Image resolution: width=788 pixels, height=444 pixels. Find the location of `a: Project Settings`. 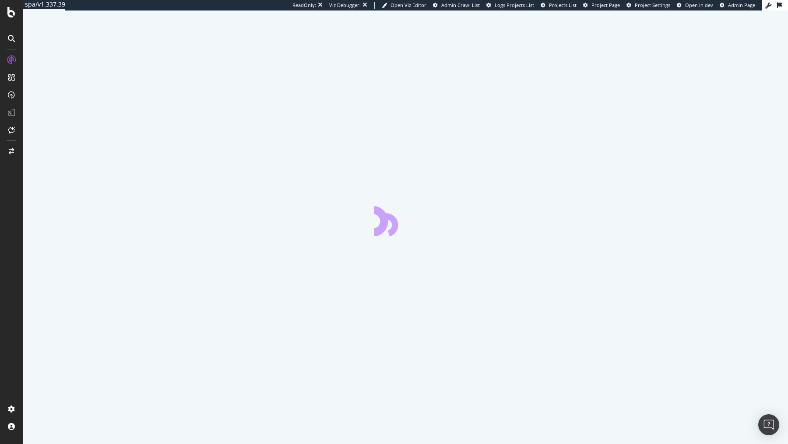

a: Project Settings is located at coordinates (649, 5).